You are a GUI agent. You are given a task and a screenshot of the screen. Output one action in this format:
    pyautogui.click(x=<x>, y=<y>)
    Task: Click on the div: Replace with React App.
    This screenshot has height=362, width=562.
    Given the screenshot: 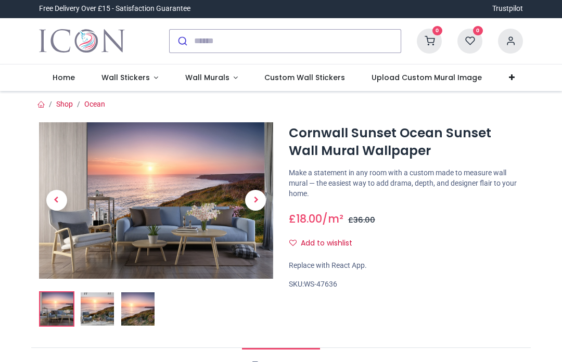 What is the action you would take?
    pyautogui.click(x=406, y=266)
    